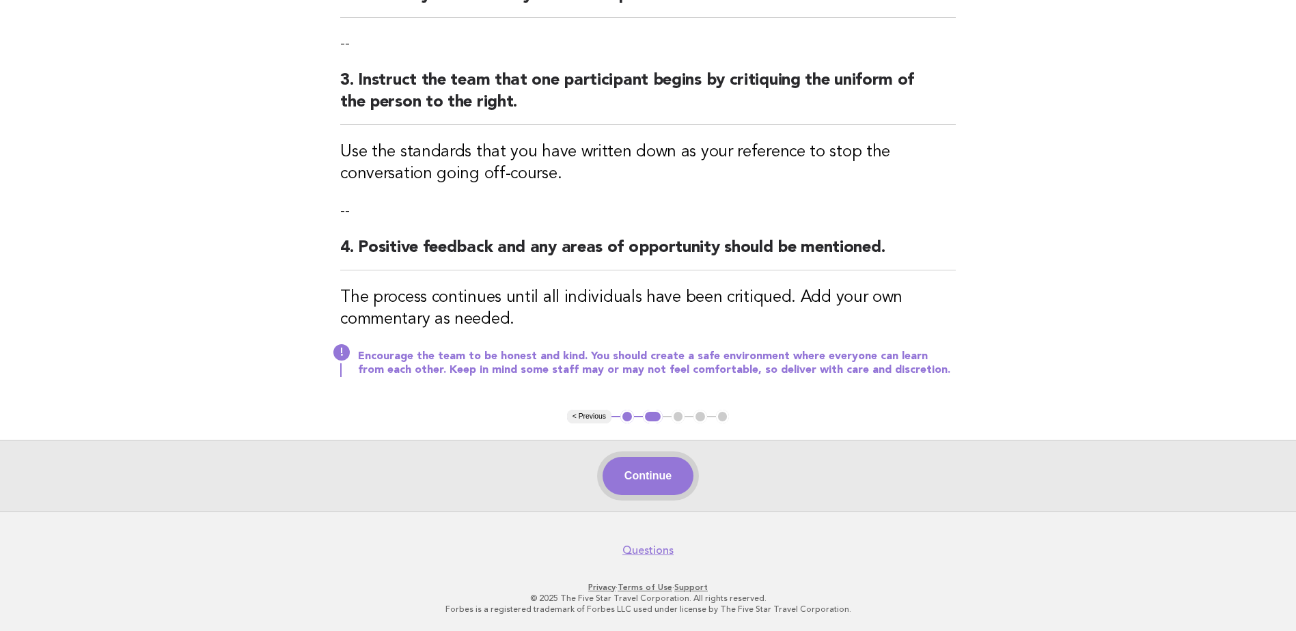 The width and height of the screenshot is (1296, 631). I want to click on button: Continue, so click(647, 476).